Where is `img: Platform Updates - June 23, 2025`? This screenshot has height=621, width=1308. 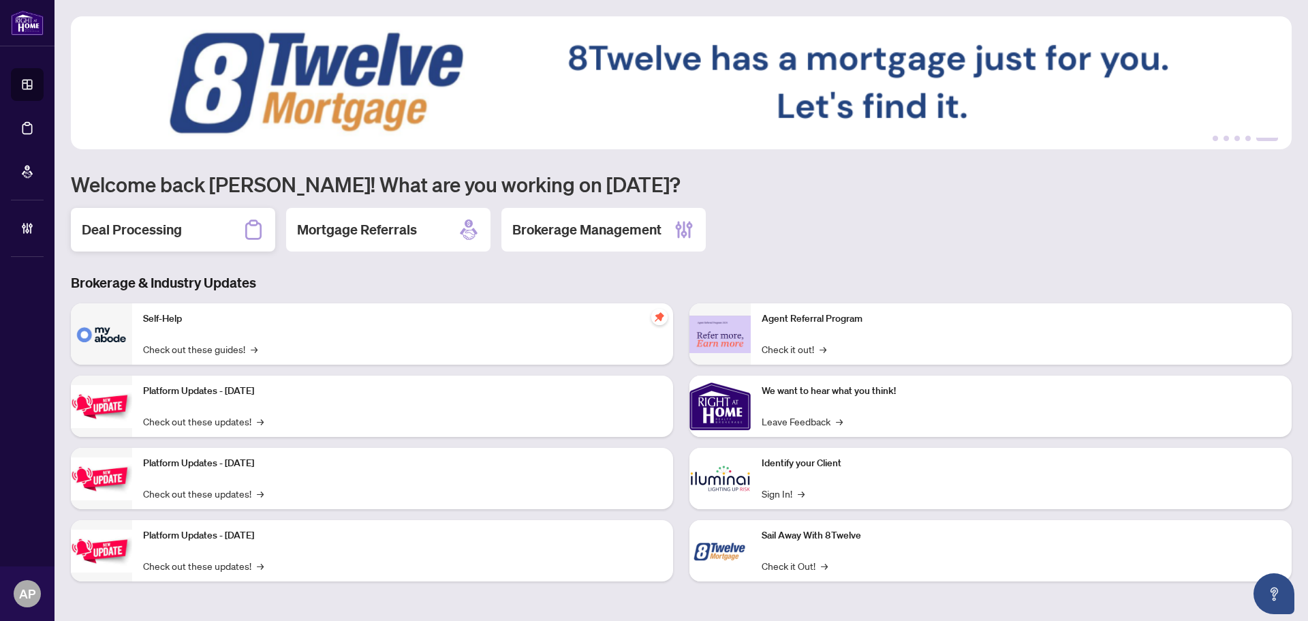
img: Platform Updates - June 23, 2025 is located at coordinates (101, 550).